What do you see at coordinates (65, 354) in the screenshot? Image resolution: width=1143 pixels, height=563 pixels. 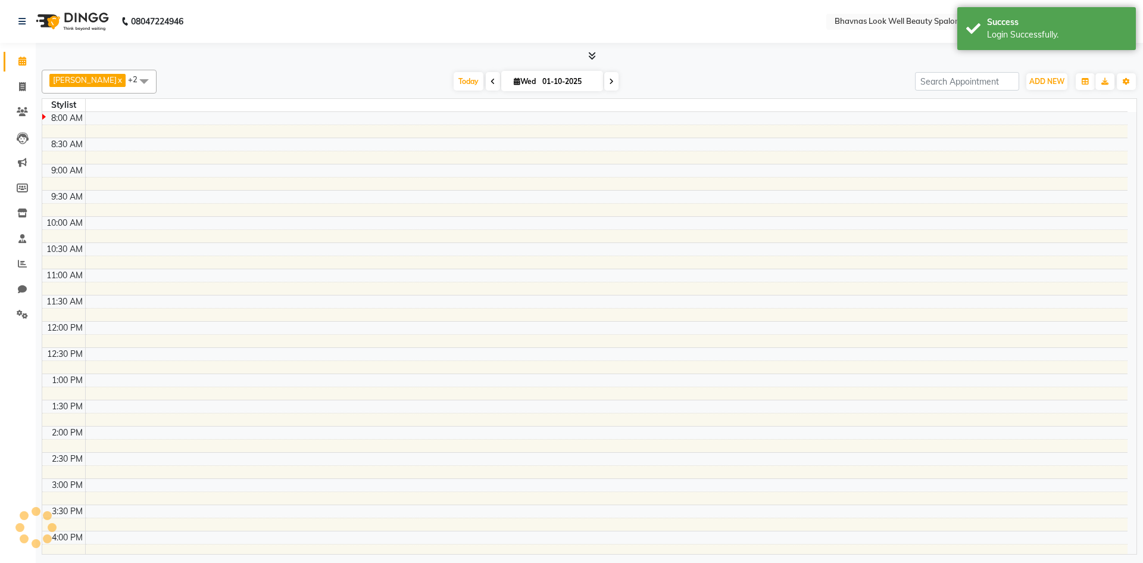 I see `div: 12:30 PM` at bounding box center [65, 354].